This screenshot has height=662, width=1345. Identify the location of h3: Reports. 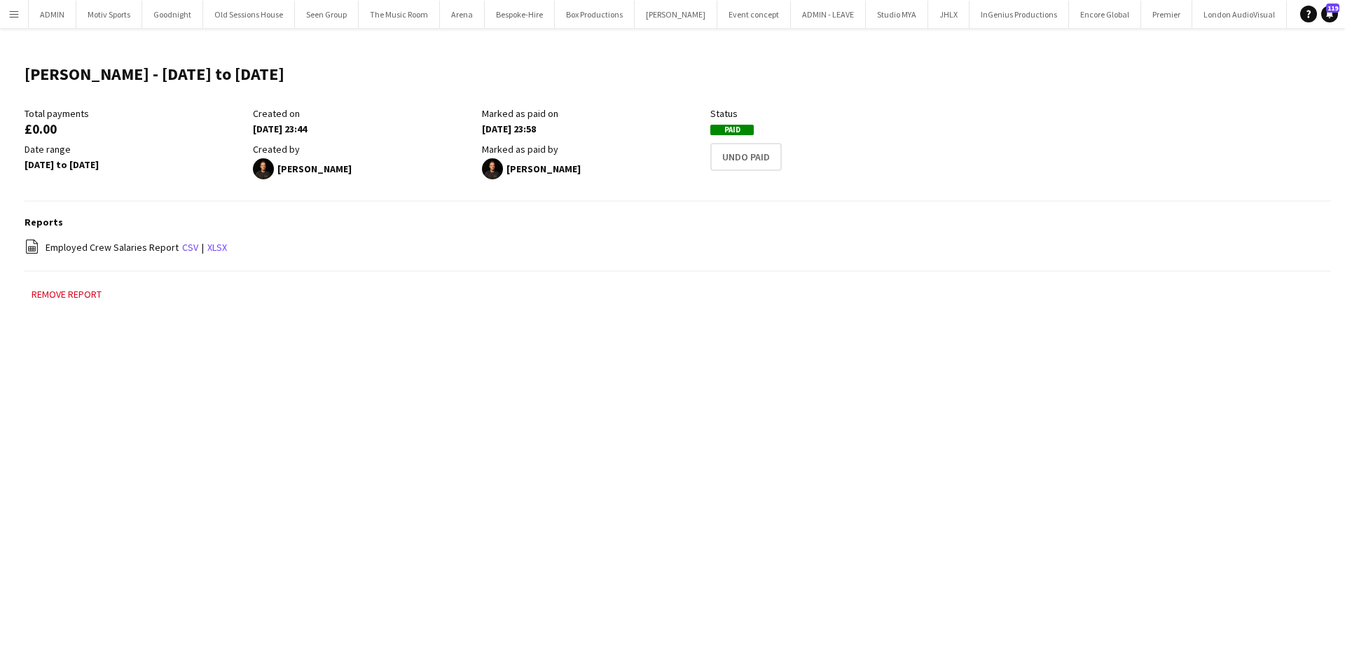
(678, 222).